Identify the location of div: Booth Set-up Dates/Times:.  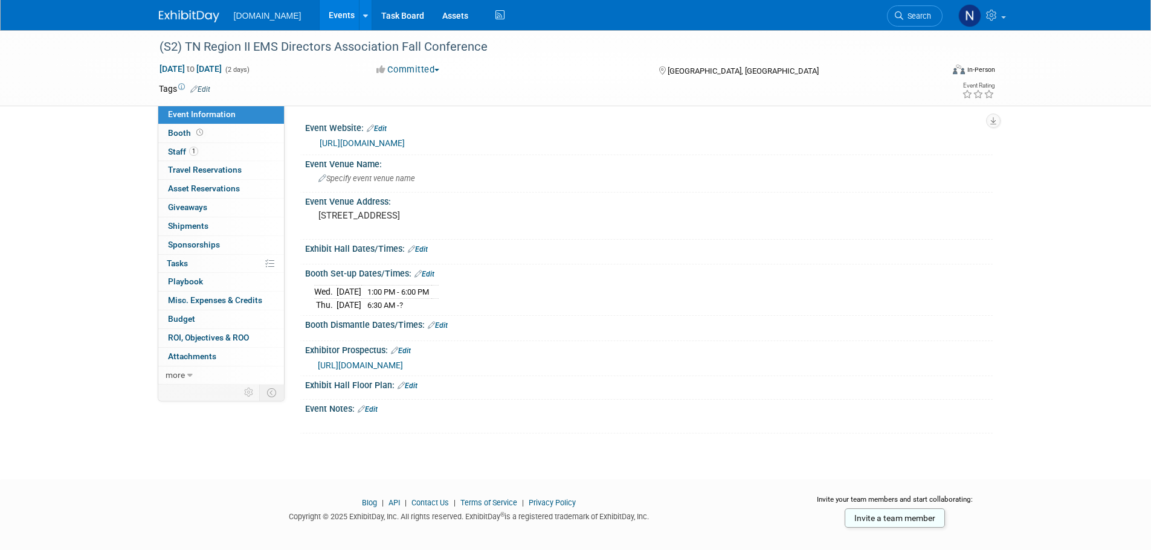
(649, 272).